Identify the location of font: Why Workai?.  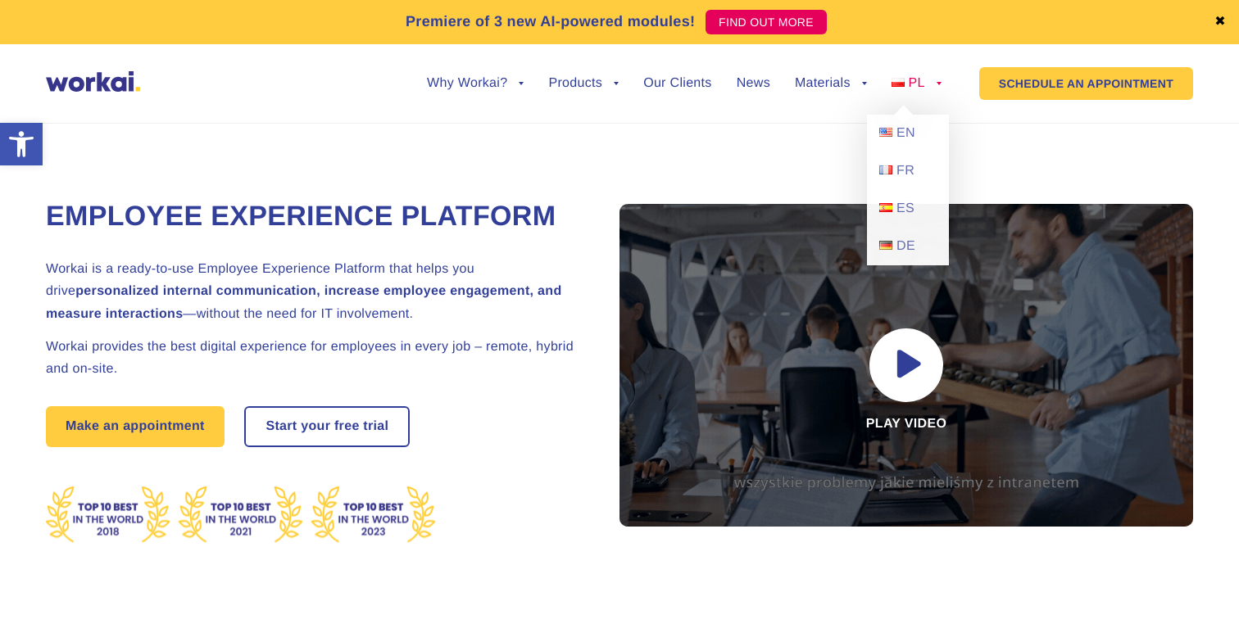
(467, 83).